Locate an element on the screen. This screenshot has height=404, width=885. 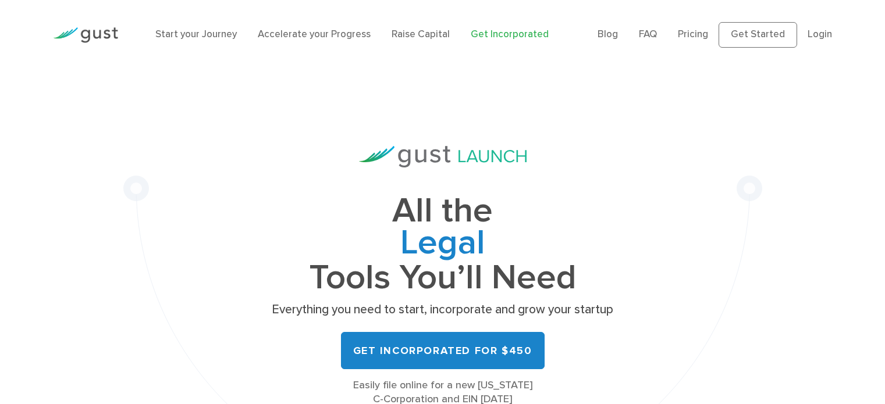
h1: All the Tools You’ll Need is located at coordinates (443, 244).